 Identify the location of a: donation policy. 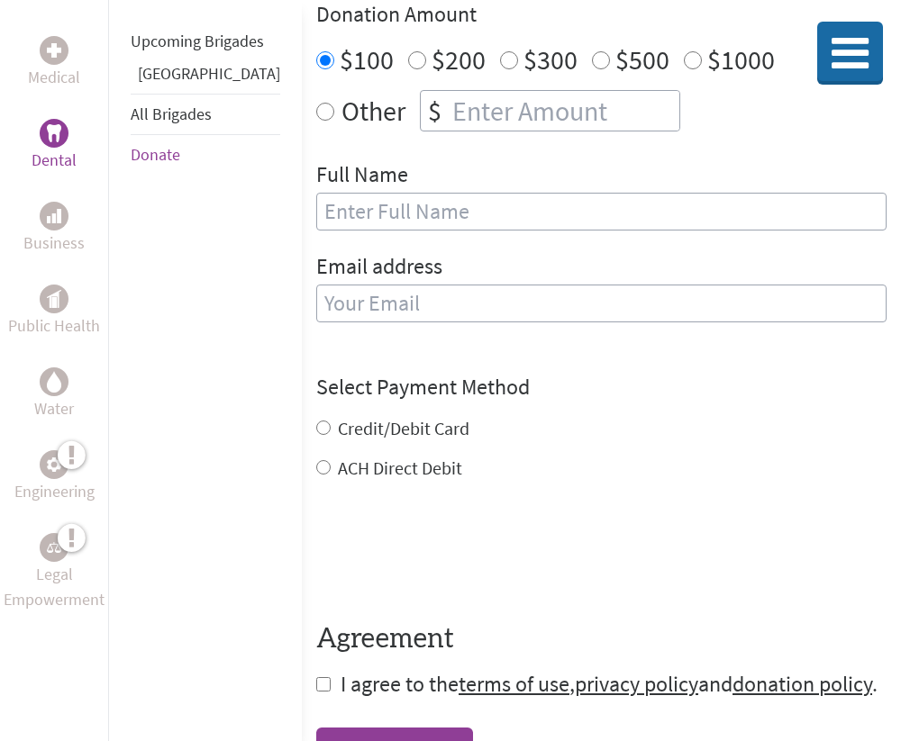
(802, 684).